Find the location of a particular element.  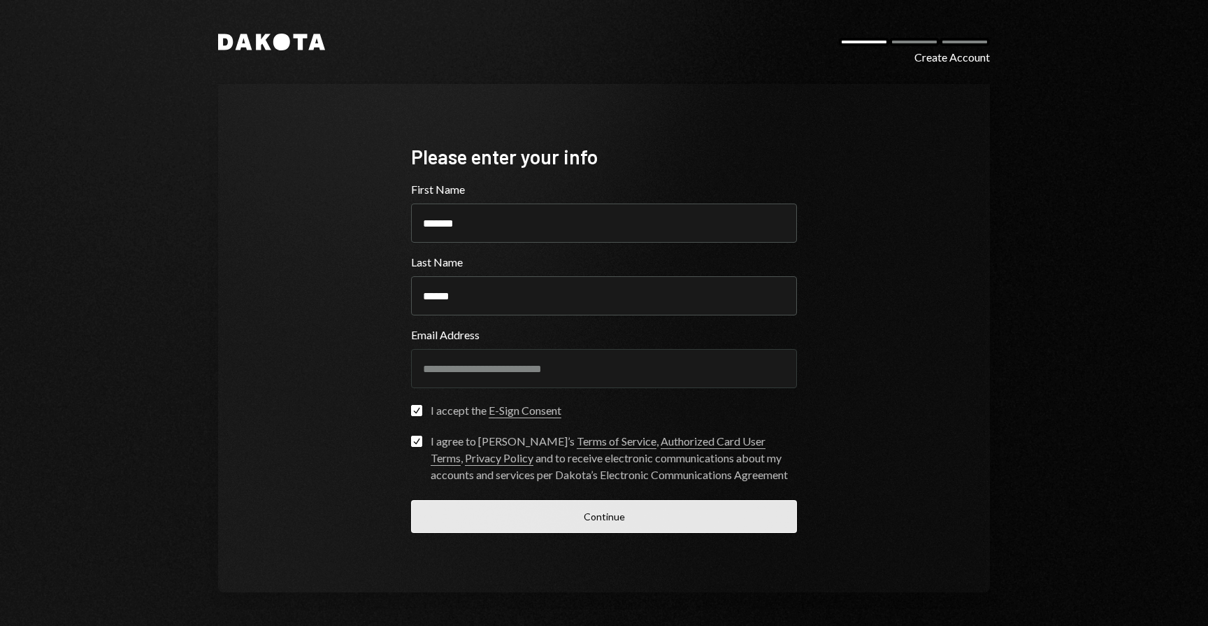

div: Create Account is located at coordinates (952, 57).